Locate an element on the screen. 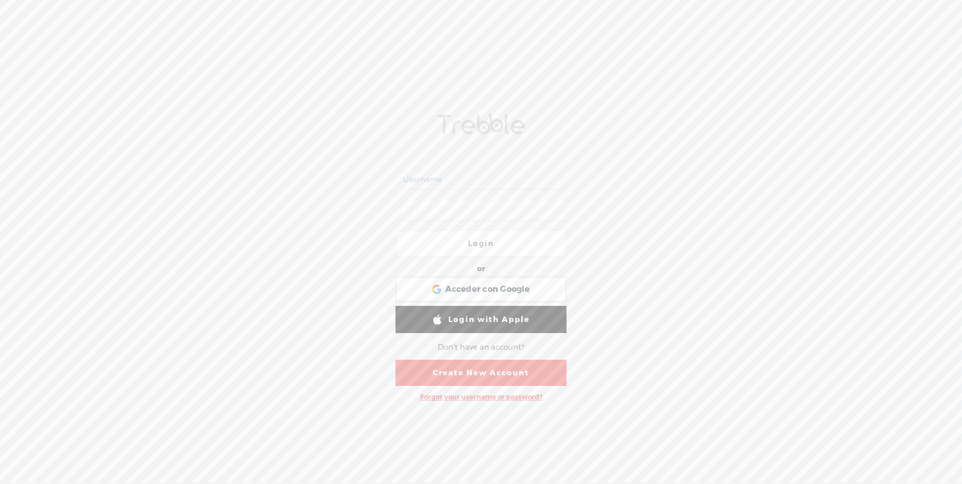 The height and width of the screenshot is (484, 962). a: Login is located at coordinates (481, 243).